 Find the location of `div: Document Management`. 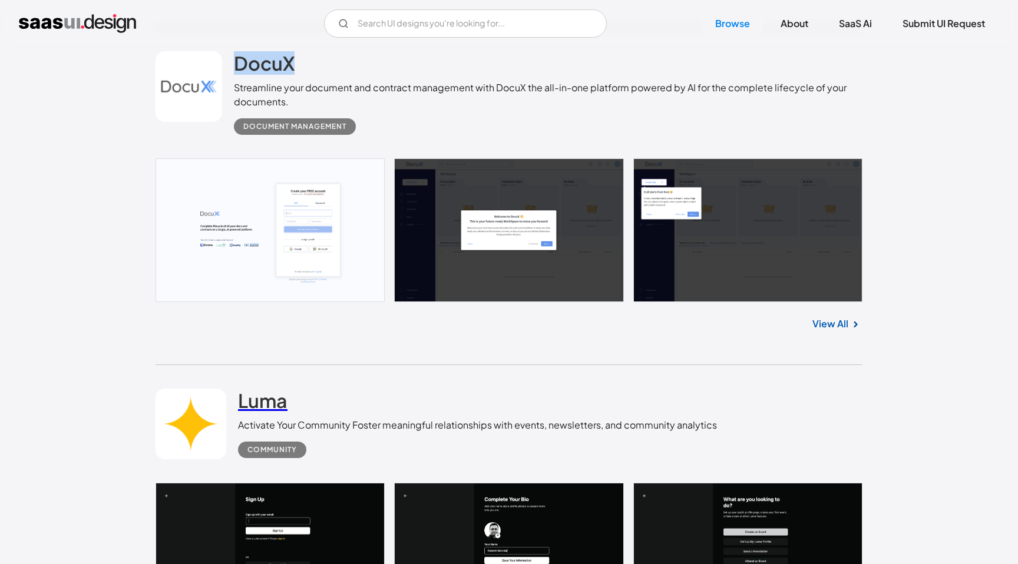

div: Document Management is located at coordinates (295, 127).